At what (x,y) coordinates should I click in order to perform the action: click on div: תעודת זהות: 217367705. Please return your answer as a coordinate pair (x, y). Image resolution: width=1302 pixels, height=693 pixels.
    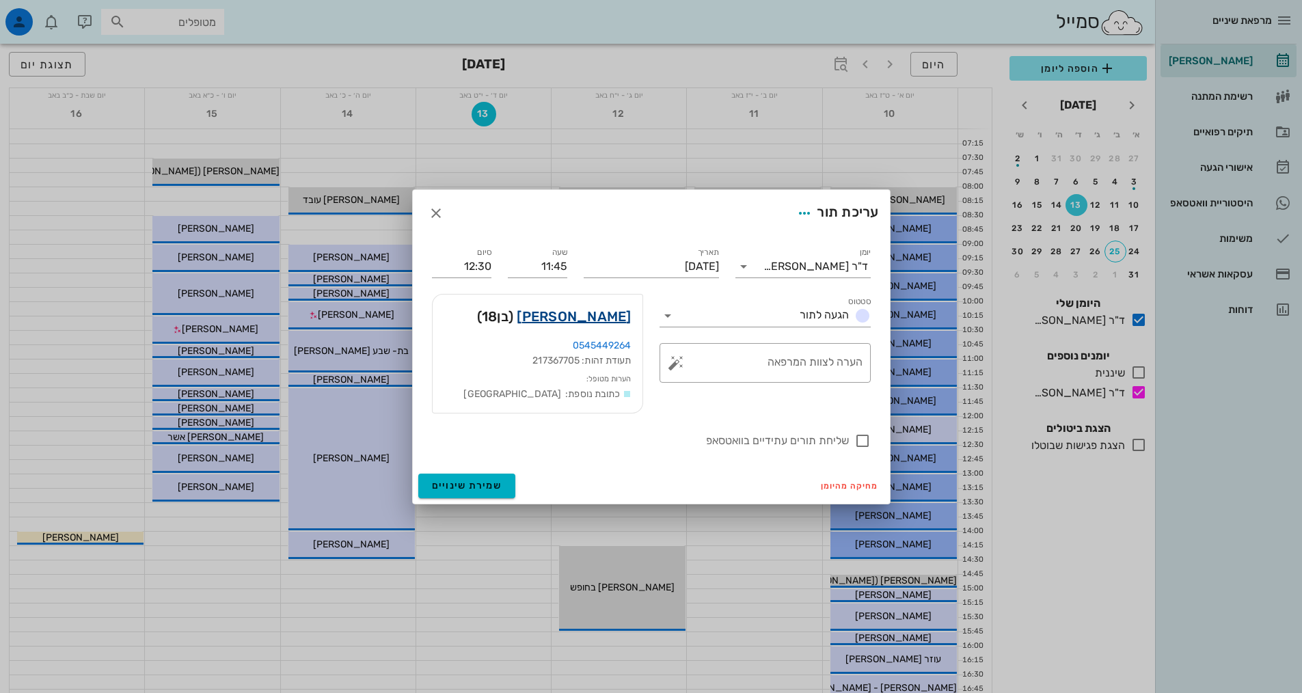
    Looking at the image, I should click on (537, 361).